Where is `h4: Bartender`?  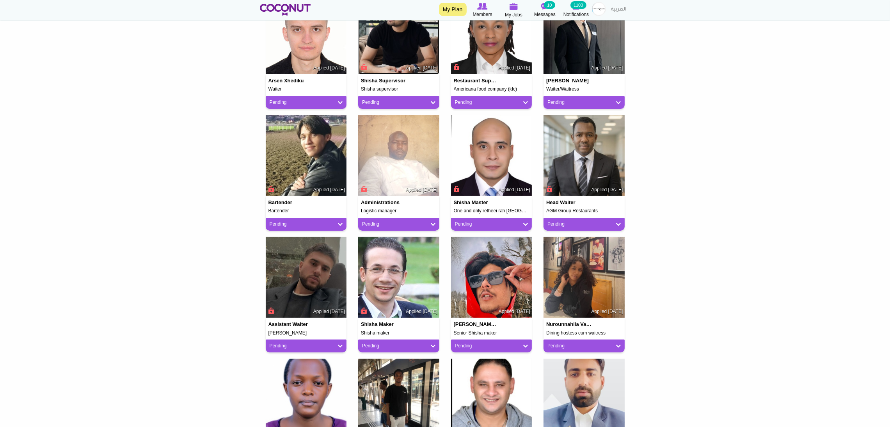
h4: Bartender is located at coordinates (291, 202).